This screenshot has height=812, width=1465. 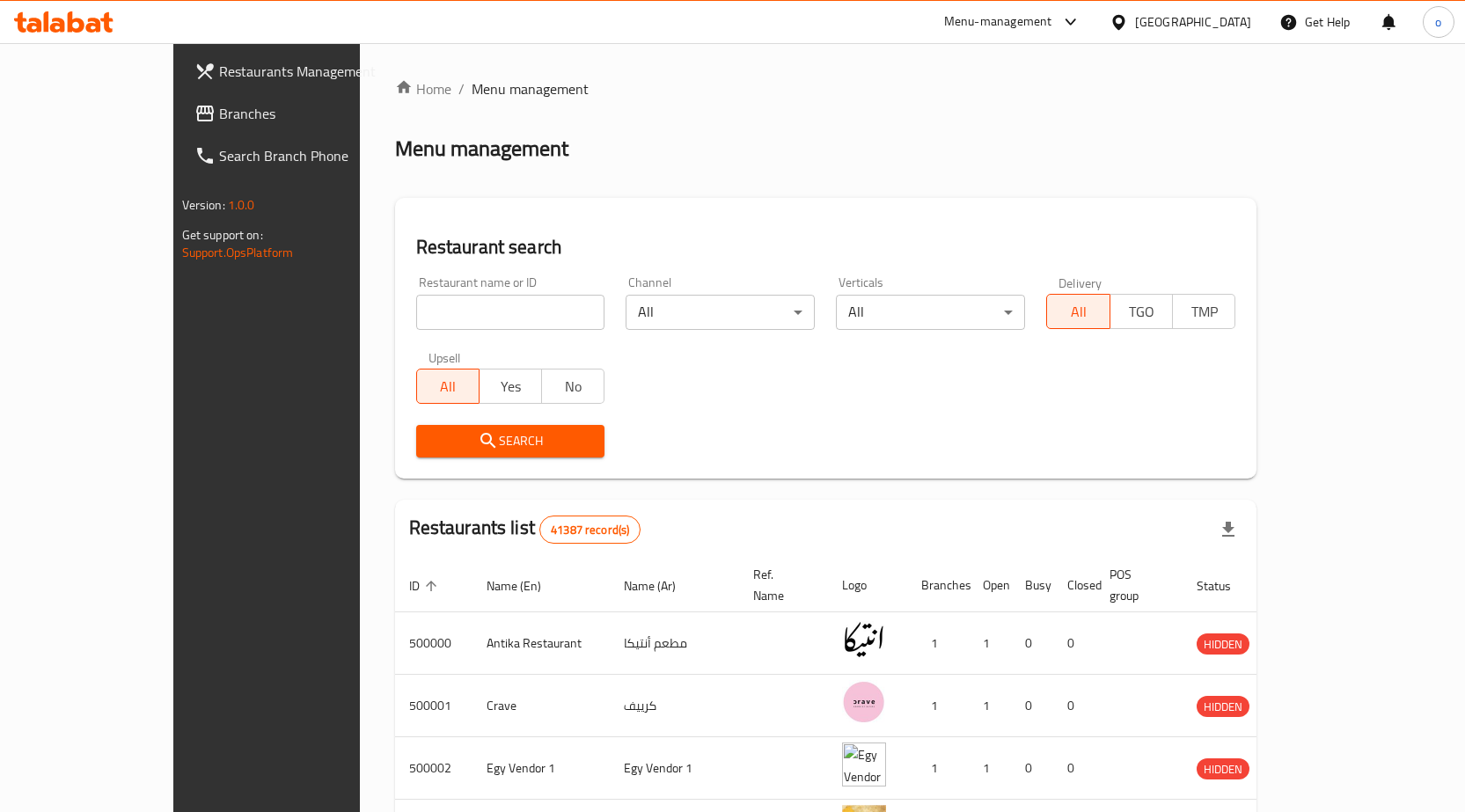 What do you see at coordinates (674, 705) in the screenshot?
I see `td: كرييف` at bounding box center [674, 705].